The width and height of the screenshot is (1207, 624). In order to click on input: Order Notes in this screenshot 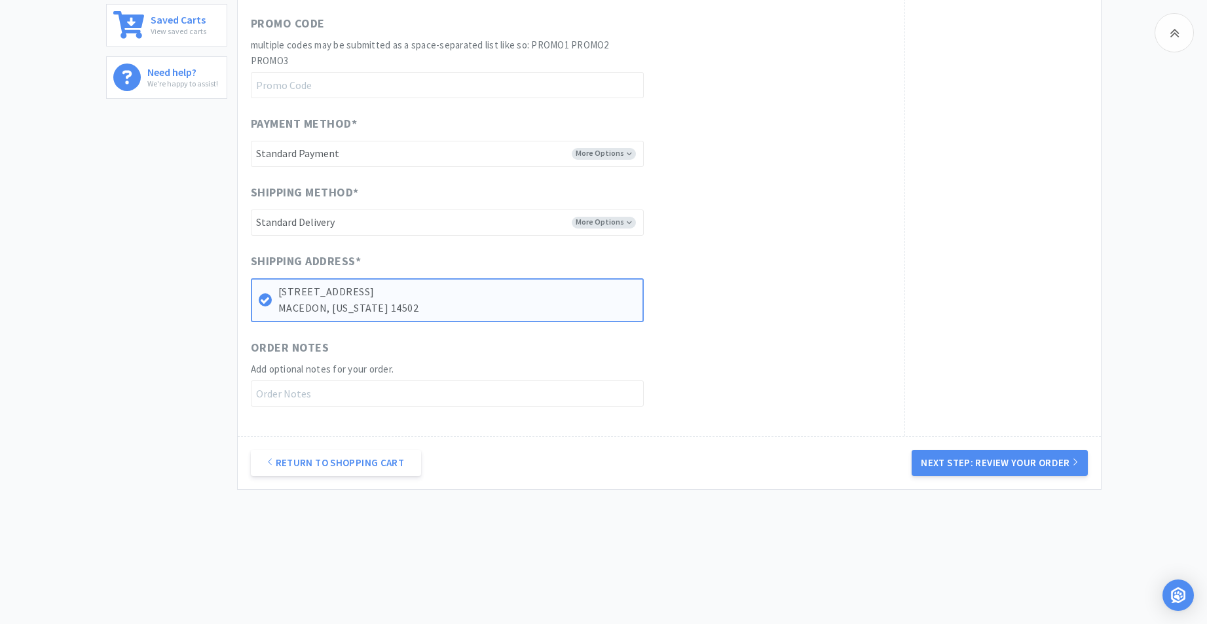, I will do `click(447, 393)`.